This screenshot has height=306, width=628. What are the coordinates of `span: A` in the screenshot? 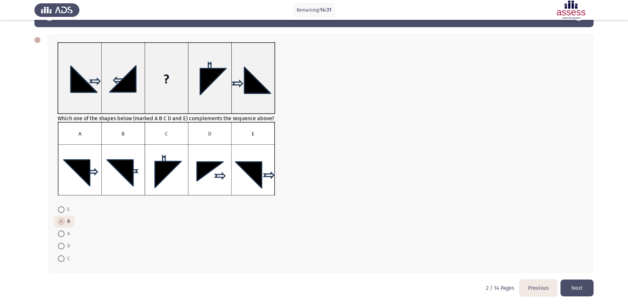 It's located at (67, 234).